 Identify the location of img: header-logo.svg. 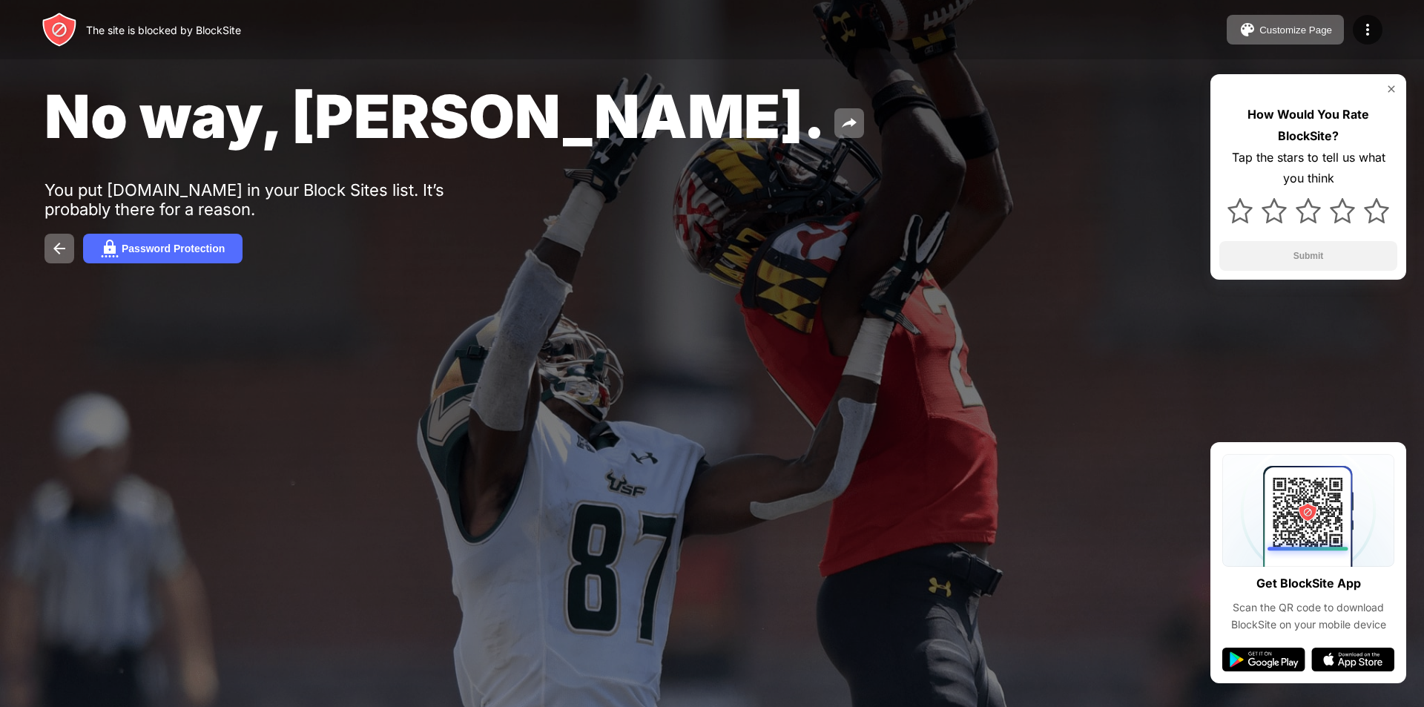
(59, 30).